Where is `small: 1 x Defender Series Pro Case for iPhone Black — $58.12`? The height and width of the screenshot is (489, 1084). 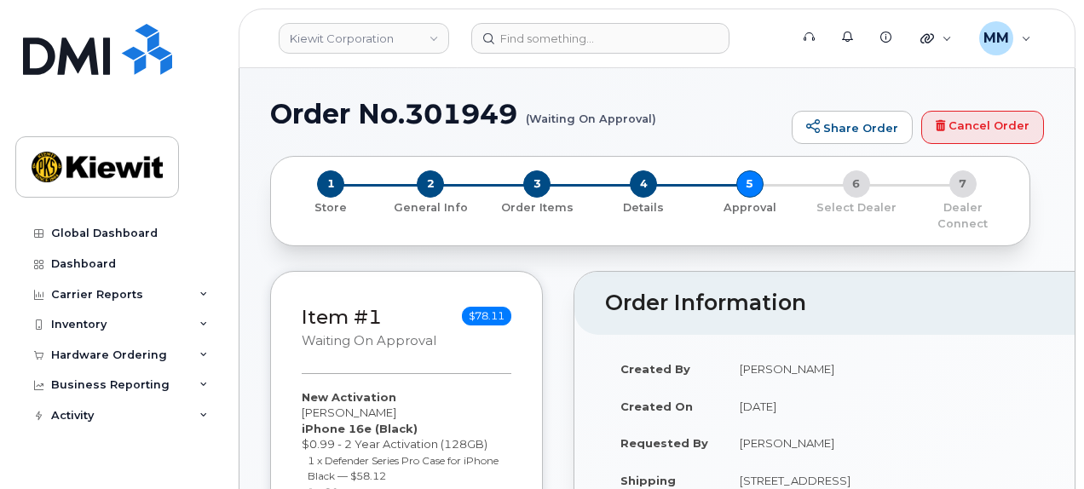 small: 1 x Defender Series Pro Case for iPhone Black — $58.12 is located at coordinates (403, 469).